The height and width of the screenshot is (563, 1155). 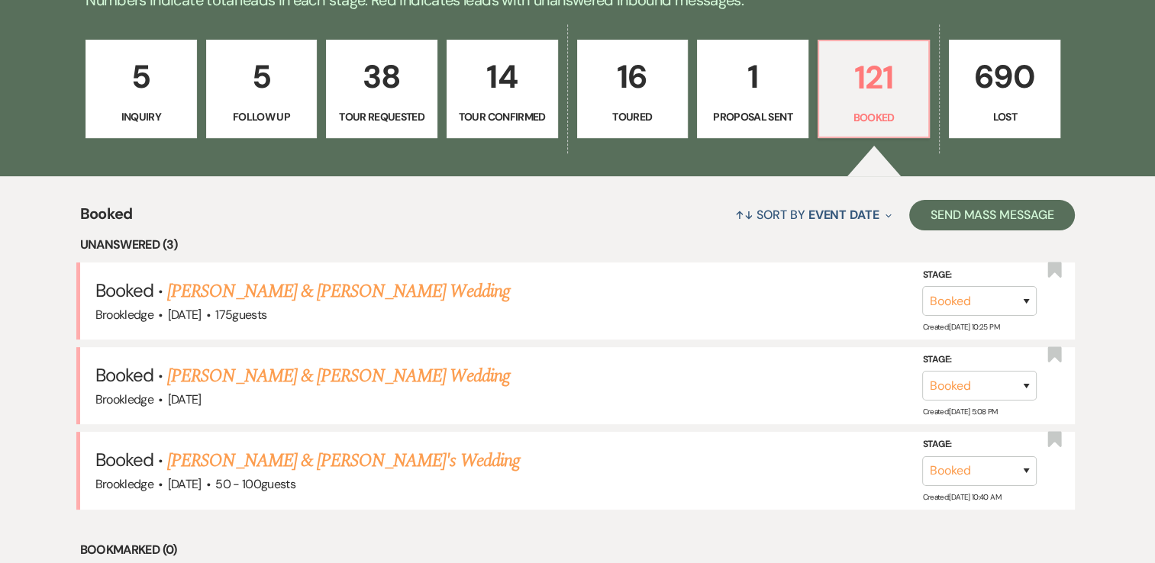 I want to click on p: 690, so click(x=1004, y=76).